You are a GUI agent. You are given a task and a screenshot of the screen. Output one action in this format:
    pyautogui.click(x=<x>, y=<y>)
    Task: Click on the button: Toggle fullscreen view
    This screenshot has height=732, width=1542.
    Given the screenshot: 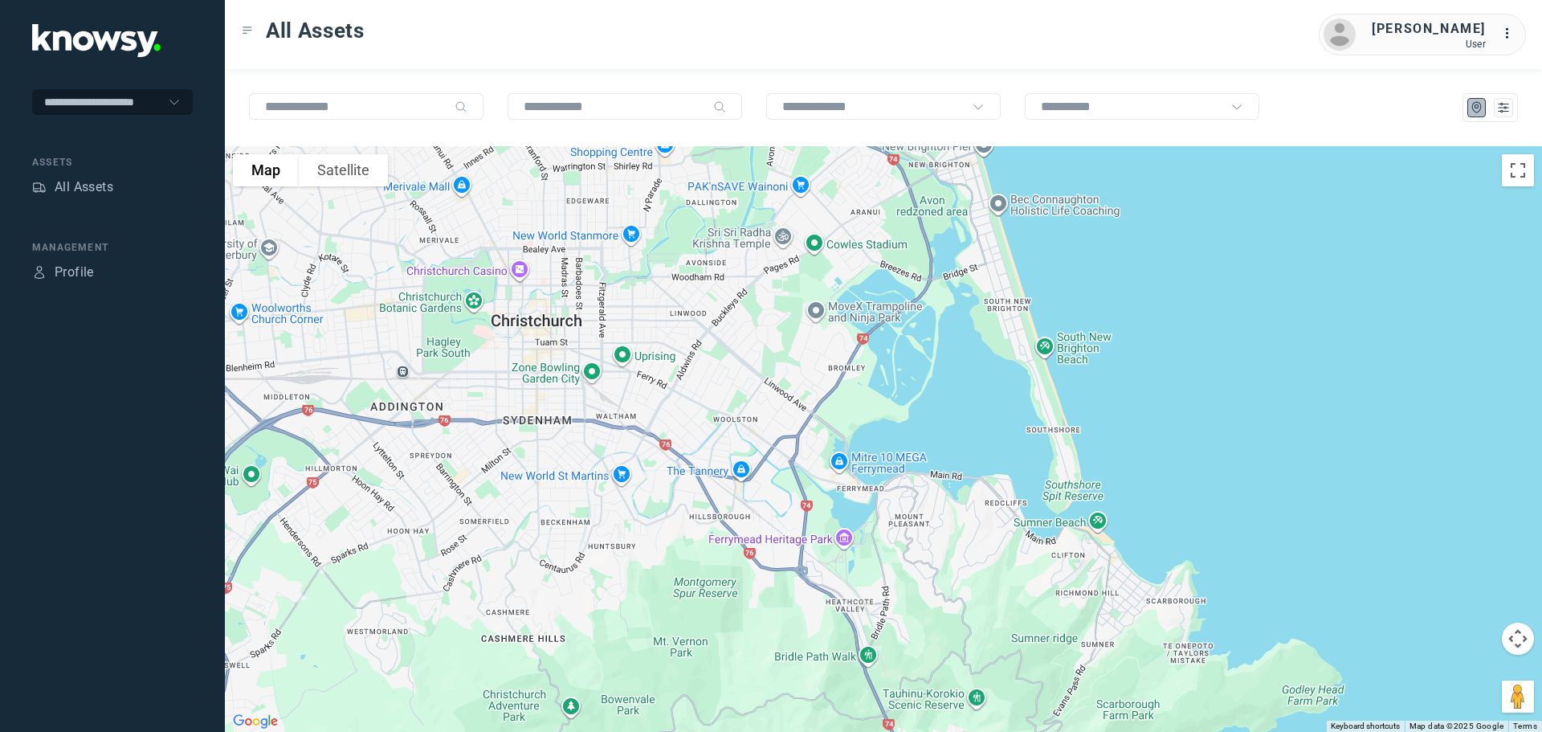 What is the action you would take?
    pyautogui.click(x=1518, y=170)
    